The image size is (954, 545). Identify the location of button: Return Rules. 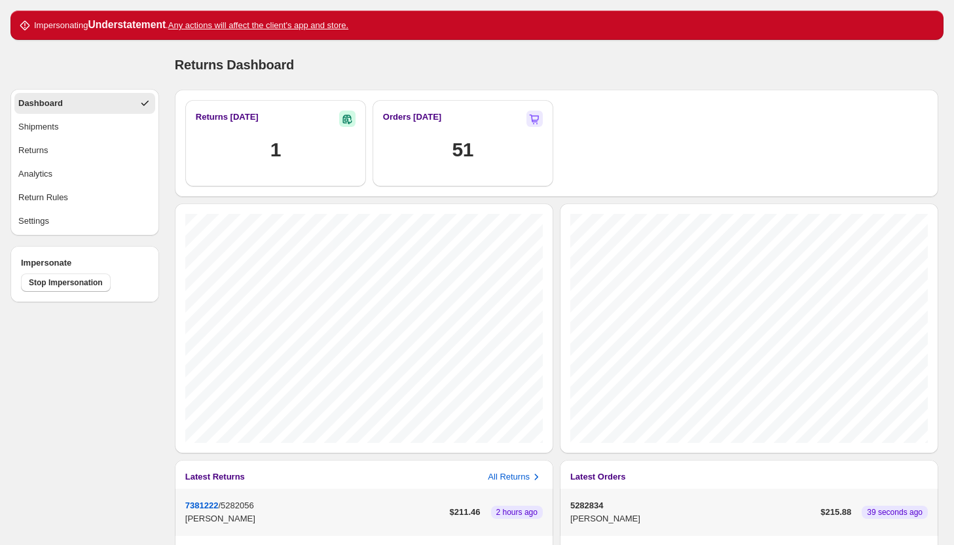
(84, 198).